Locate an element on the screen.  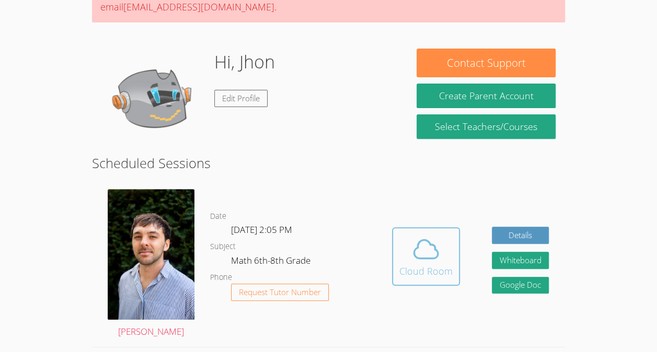
dt: Phone is located at coordinates (221, 277).